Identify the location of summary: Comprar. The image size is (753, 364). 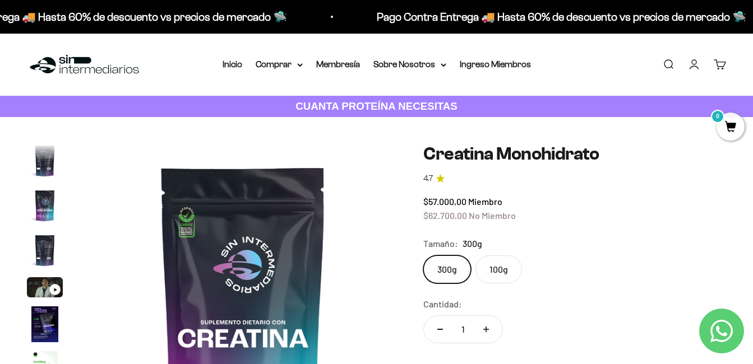
(279, 64).